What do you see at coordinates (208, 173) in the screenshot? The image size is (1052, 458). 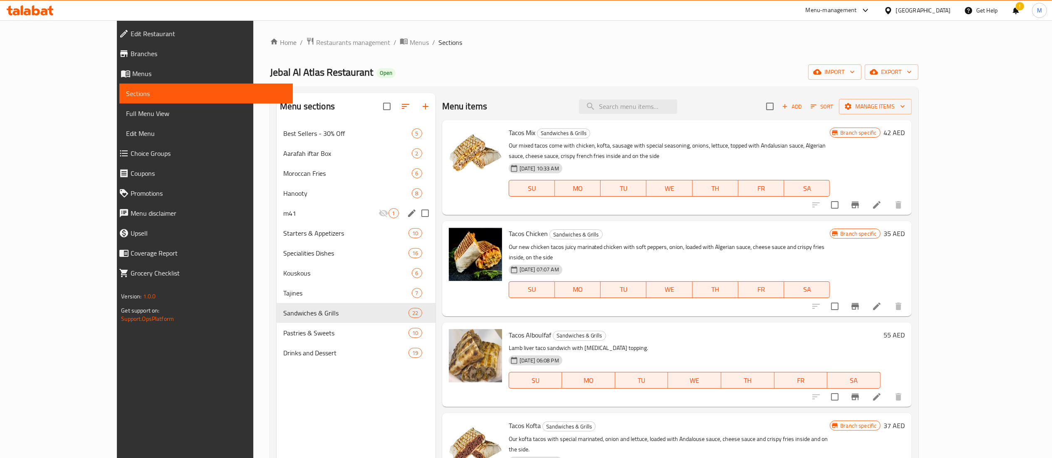 I see `span: Coupons` at bounding box center [208, 173].